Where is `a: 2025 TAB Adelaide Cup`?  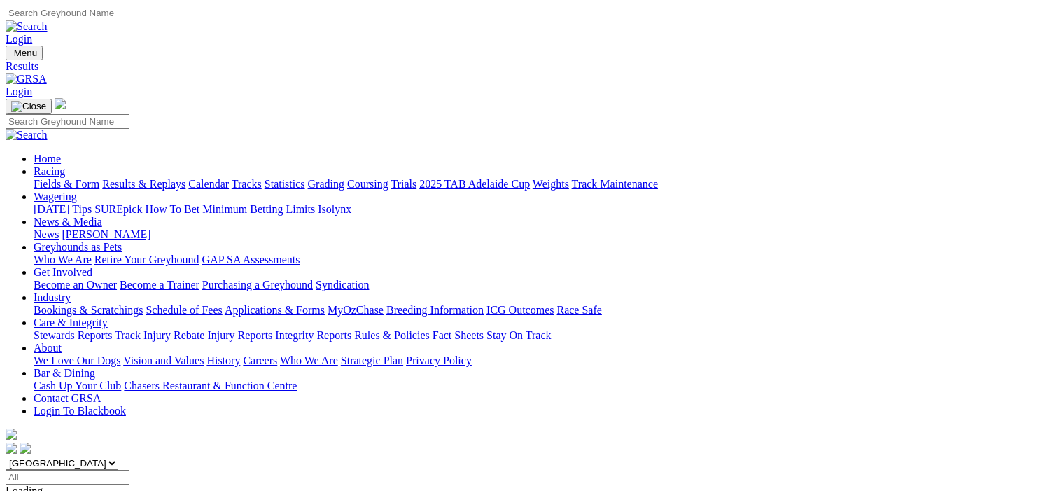
a: 2025 TAB Adelaide Cup is located at coordinates (475, 183).